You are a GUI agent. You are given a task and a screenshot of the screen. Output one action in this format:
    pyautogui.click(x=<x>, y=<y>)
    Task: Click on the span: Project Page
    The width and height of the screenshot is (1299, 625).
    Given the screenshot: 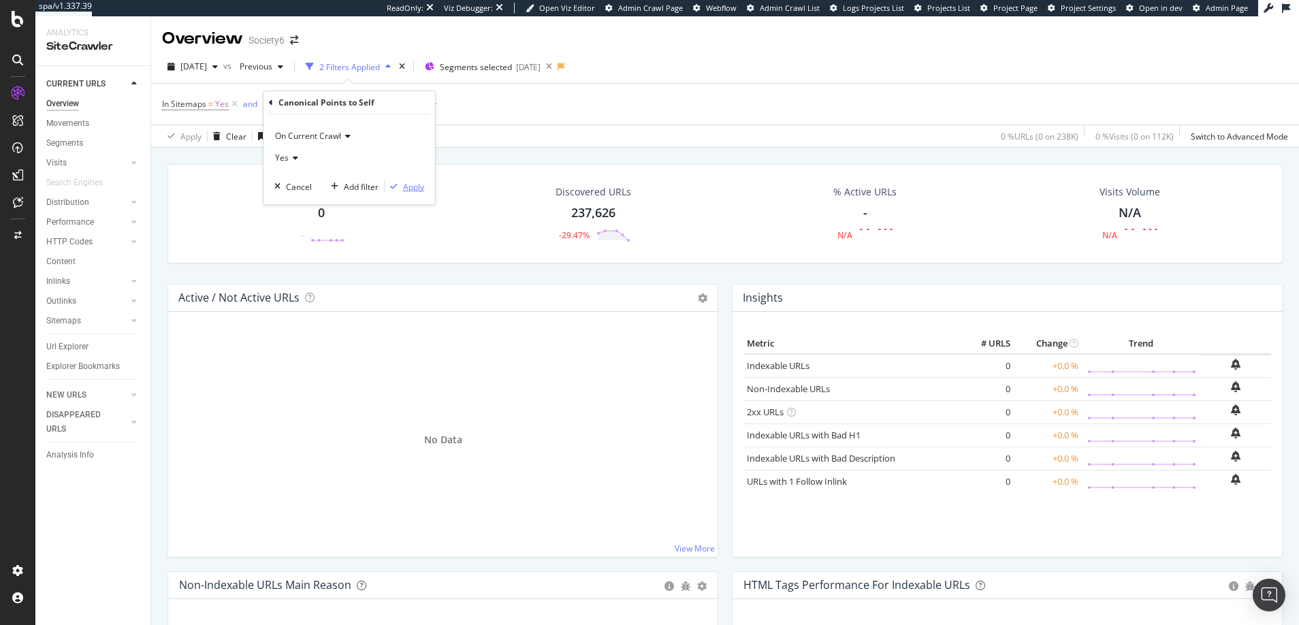 What is the action you would take?
    pyautogui.click(x=1015, y=7)
    